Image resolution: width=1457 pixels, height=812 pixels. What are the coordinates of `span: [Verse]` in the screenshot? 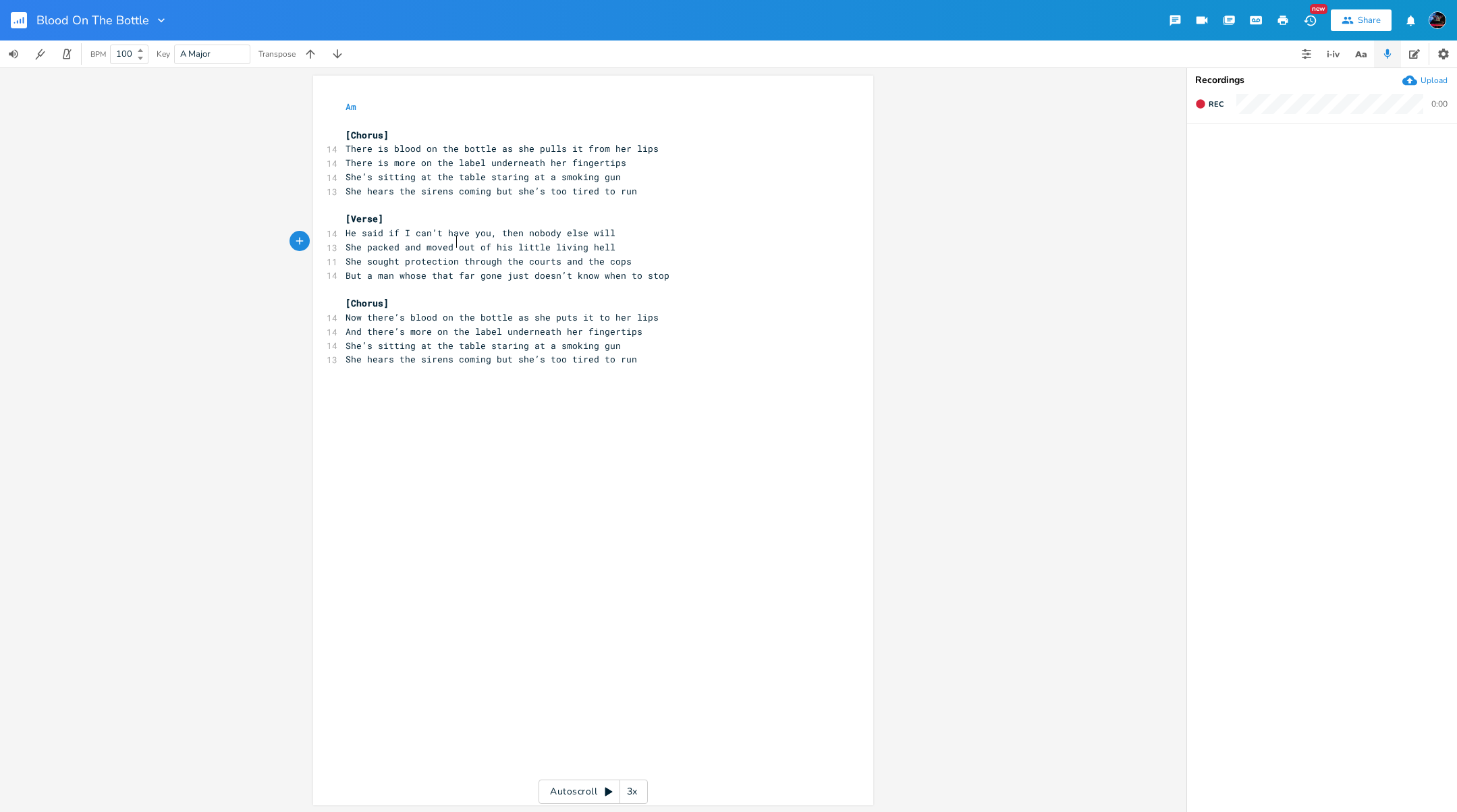 It's located at (364, 219).